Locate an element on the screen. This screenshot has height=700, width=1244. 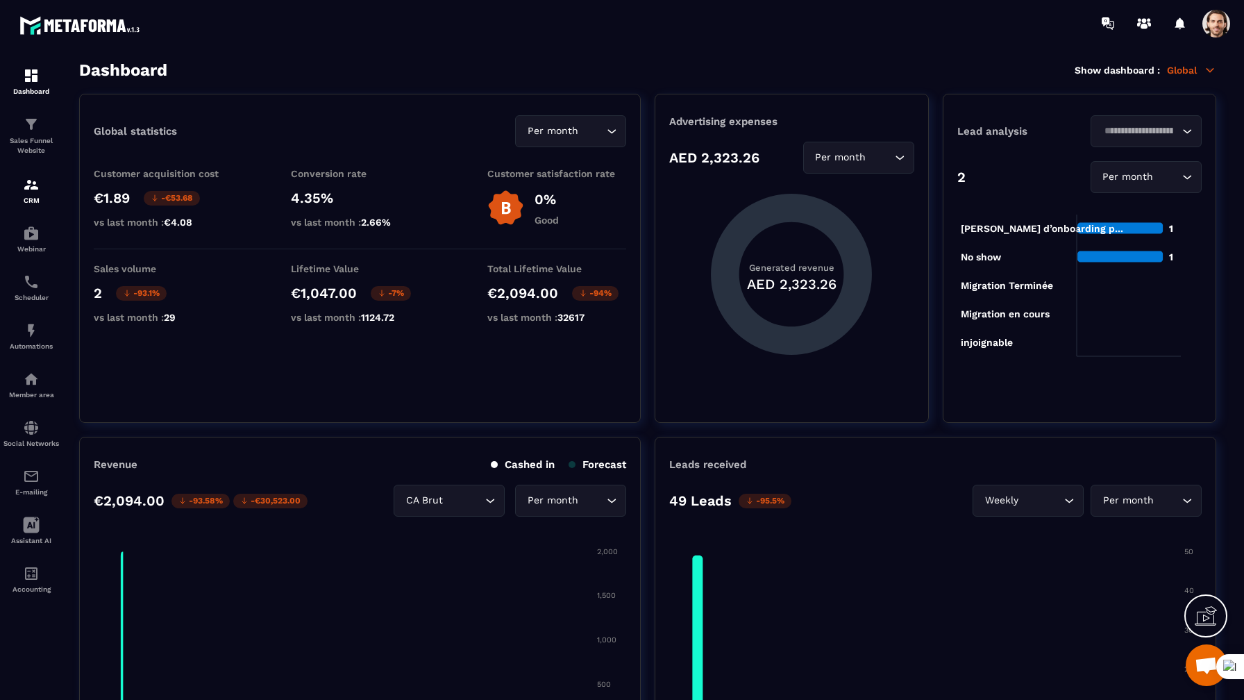
a: formationformationDashboard is located at coordinates (31, 81).